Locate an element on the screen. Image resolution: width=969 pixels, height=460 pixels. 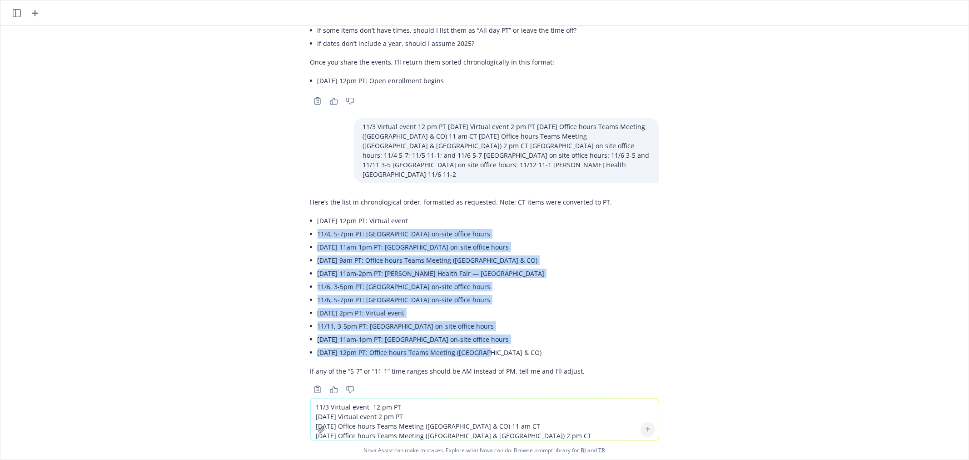
p: Here’s the list in chronological order, formatted as requested. Note: CT items were converted to PT. is located at coordinates (461, 202).